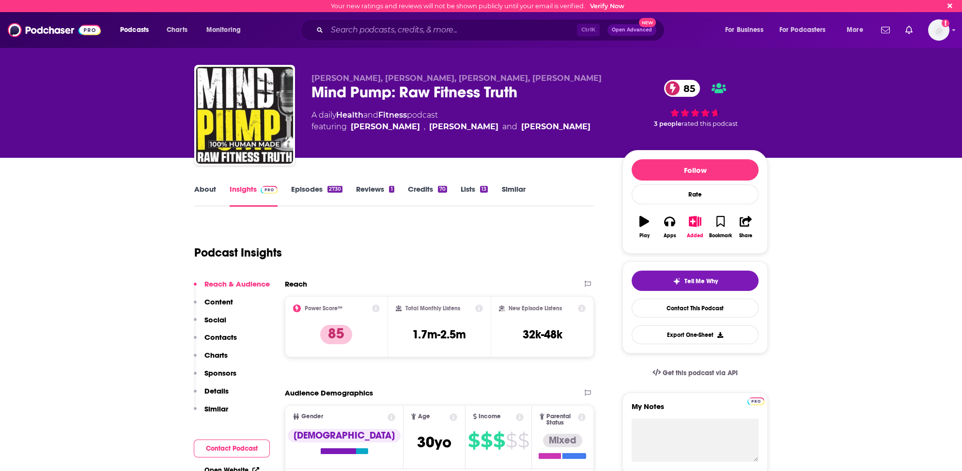  What do you see at coordinates (451, 121) in the screenshot?
I see `div: A daily podcast` at bounding box center [451, 121].